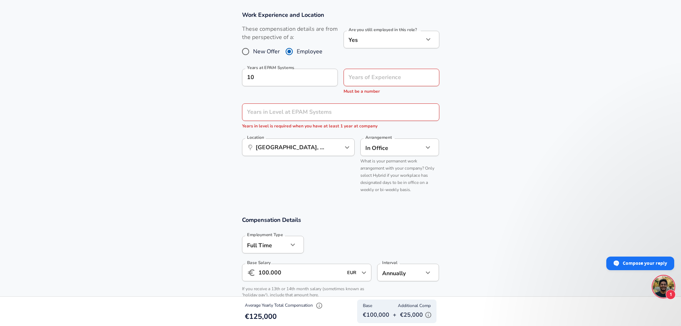  What do you see at coordinates (362, 91) in the screenshot?
I see `span: Must be a number` at bounding box center [362, 91].